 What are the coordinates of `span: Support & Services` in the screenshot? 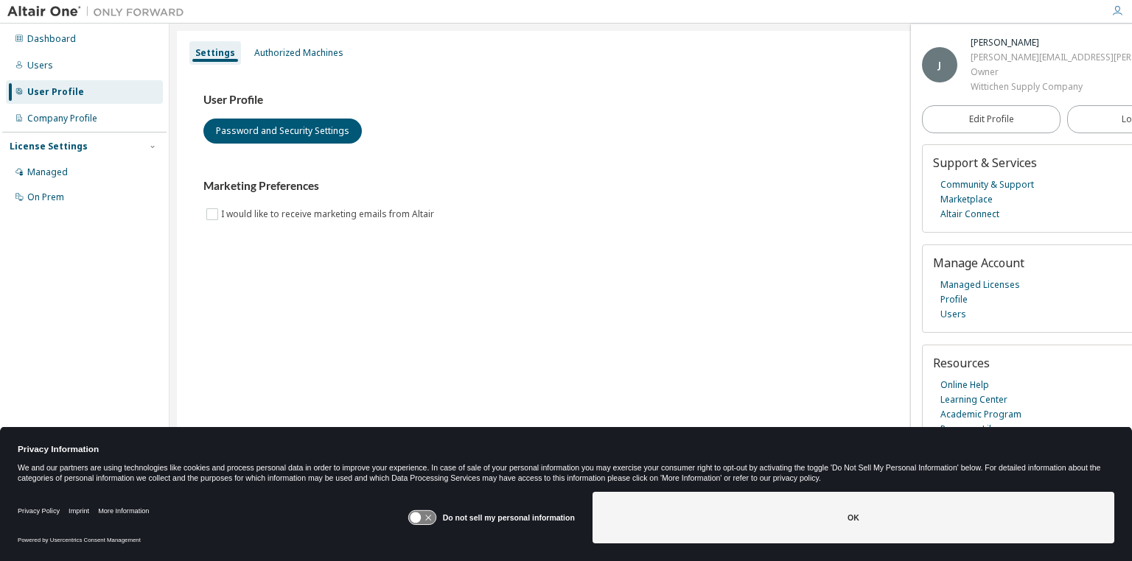 It's located at (984, 163).